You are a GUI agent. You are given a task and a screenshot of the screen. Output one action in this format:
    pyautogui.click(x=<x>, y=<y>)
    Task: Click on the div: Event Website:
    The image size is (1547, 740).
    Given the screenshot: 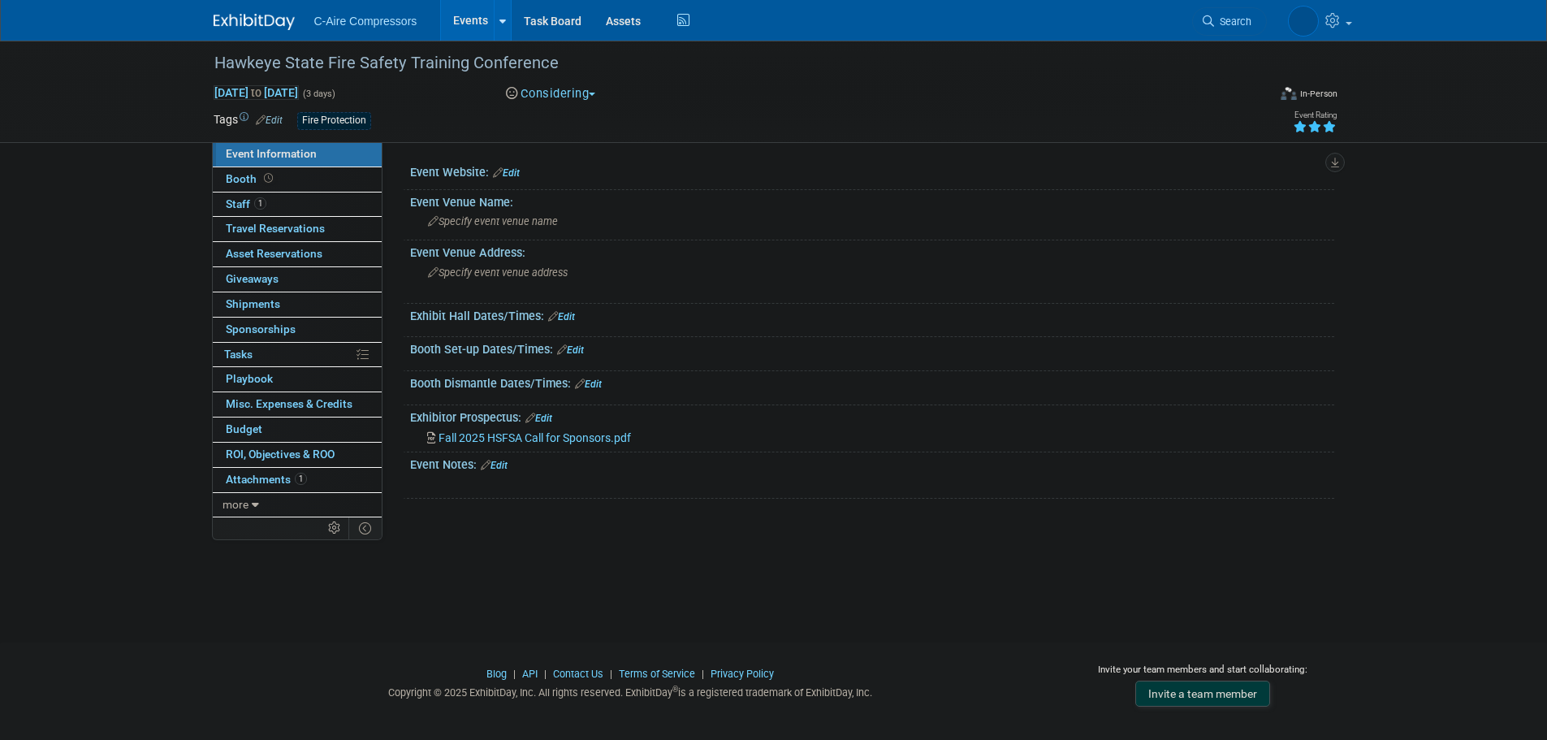 What is the action you would take?
    pyautogui.click(x=872, y=171)
    